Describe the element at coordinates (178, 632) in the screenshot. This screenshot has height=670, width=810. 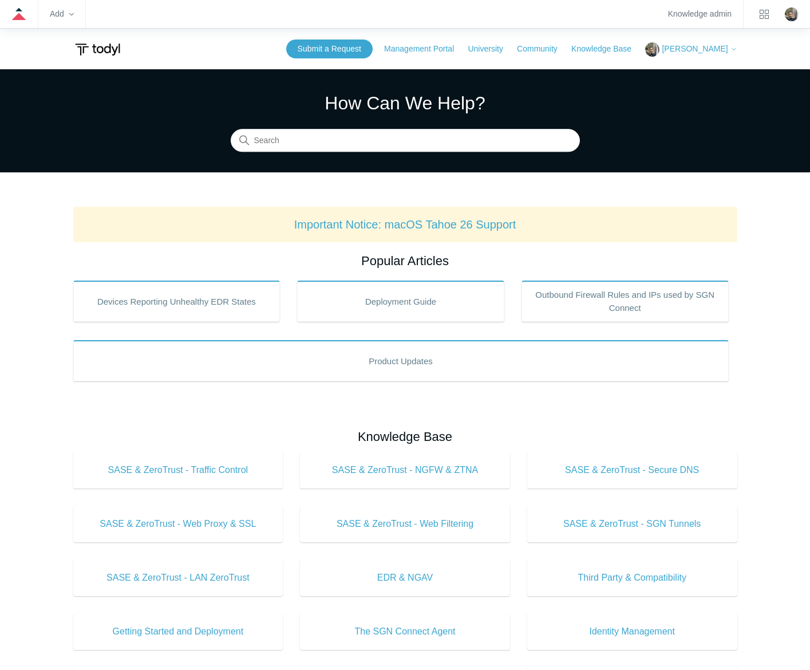
I see `span: Getting Started and Deployment` at that location.